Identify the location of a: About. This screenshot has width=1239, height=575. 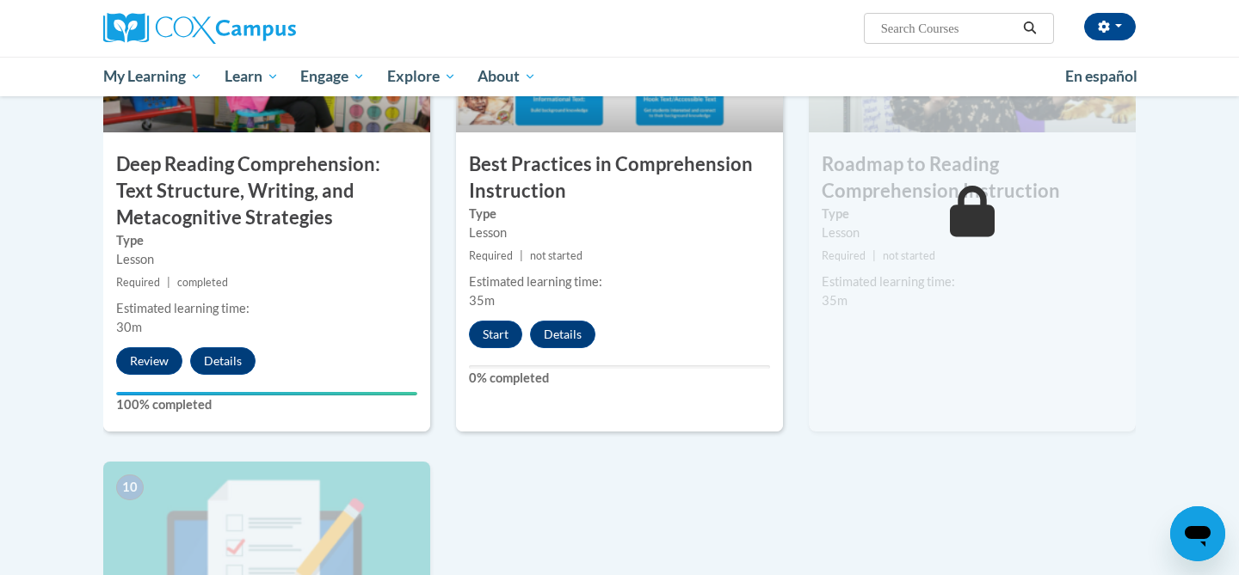
(508, 77).